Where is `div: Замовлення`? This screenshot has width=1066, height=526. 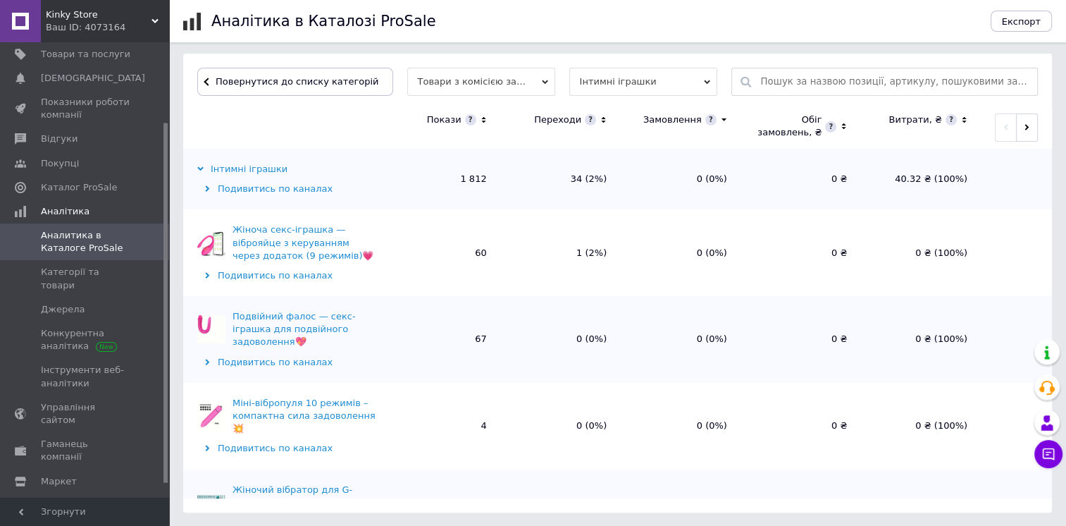
div: Замовлення is located at coordinates (672, 120).